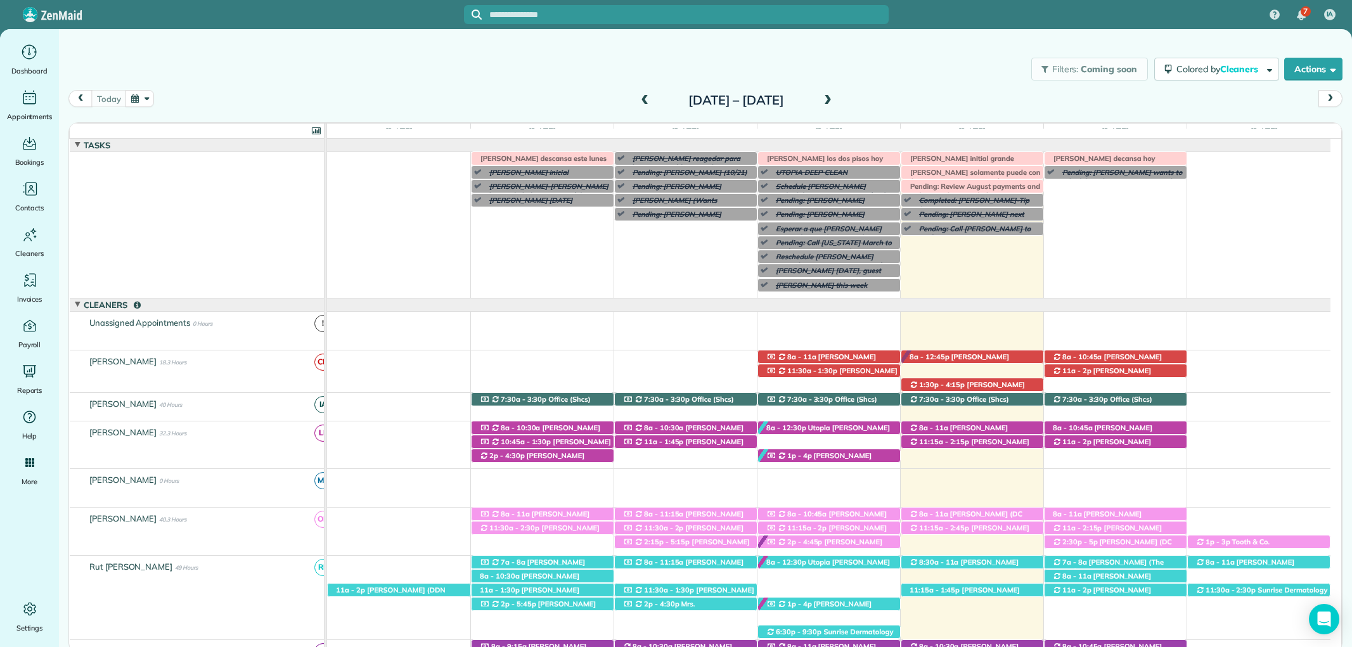 The height and width of the screenshot is (647, 1352). I want to click on span: 7a - 8a, so click(1074, 562).